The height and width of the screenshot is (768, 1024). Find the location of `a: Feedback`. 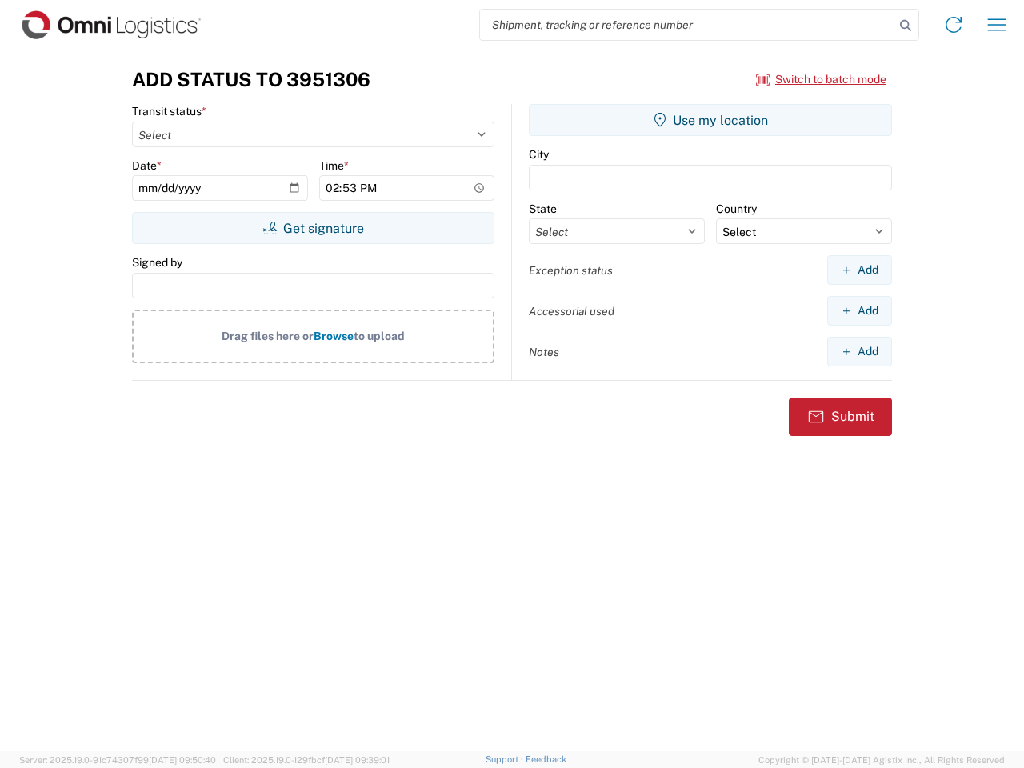

a: Feedback is located at coordinates (546, 760).